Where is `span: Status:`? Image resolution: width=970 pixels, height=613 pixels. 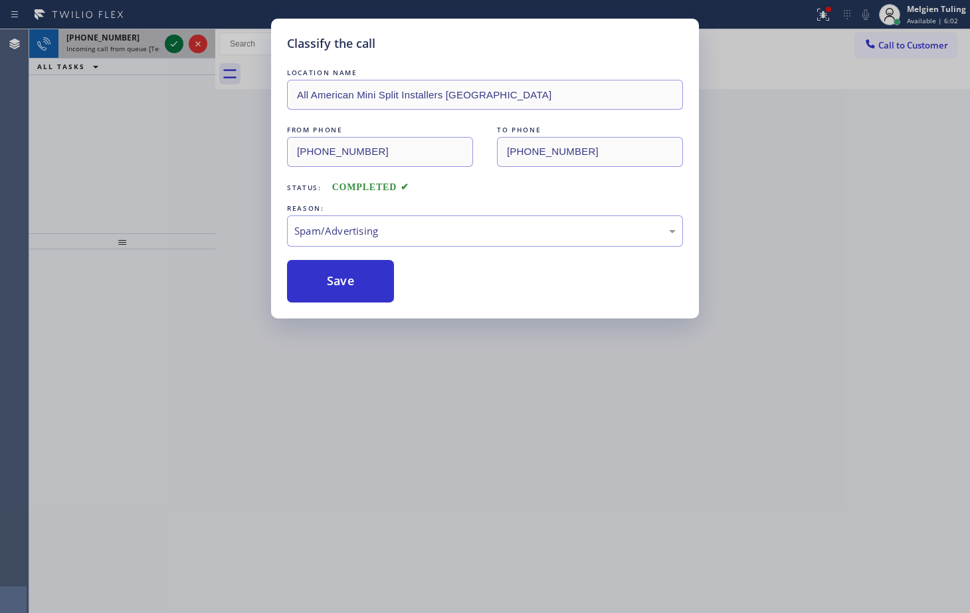
span: Status: is located at coordinates (304, 187).